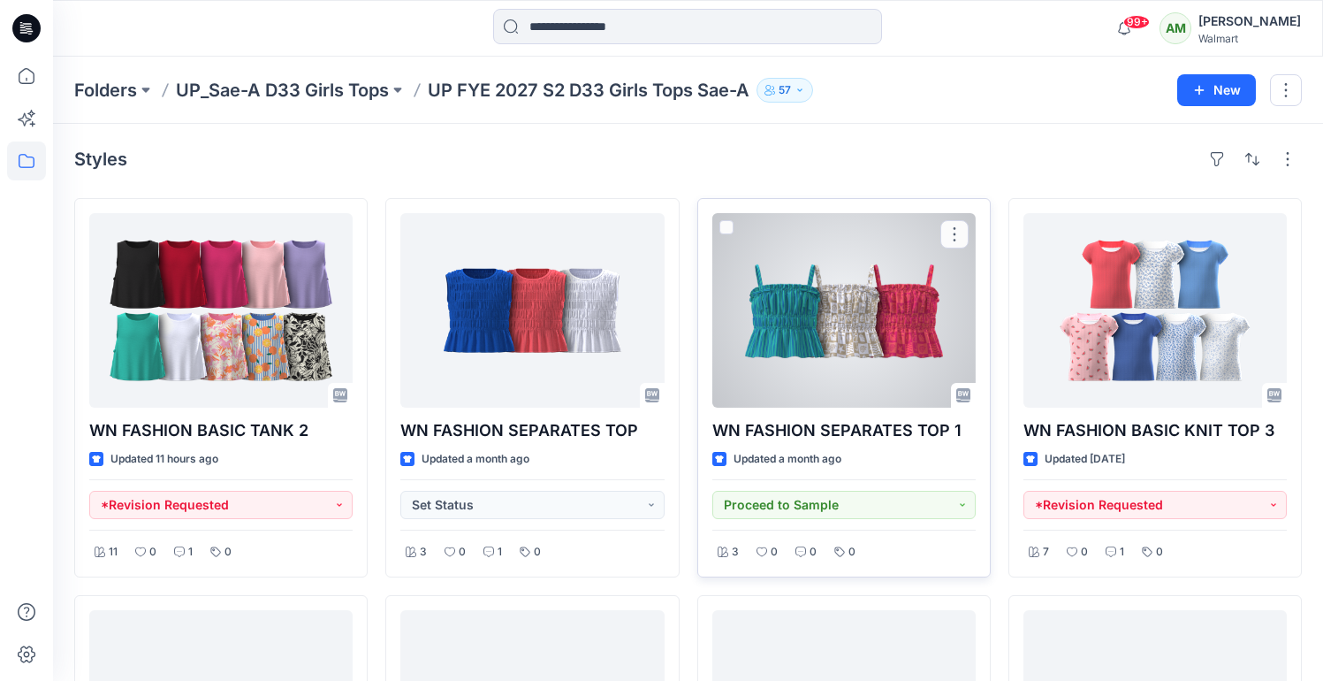 The width and height of the screenshot is (1323, 681). I want to click on span: 99+, so click(1137, 22).